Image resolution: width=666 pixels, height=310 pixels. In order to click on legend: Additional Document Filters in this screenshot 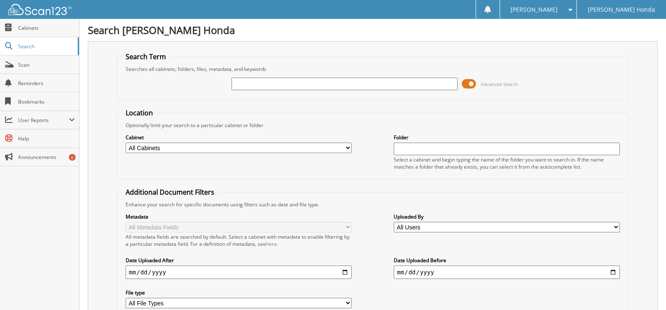, I will do `click(170, 192)`.